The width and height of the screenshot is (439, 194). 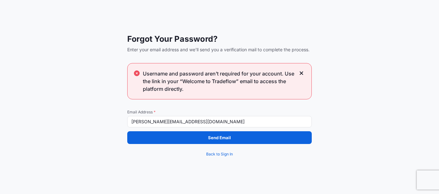 What do you see at coordinates (219, 112) in the screenshot?
I see `span: Email Address` at bounding box center [219, 112].